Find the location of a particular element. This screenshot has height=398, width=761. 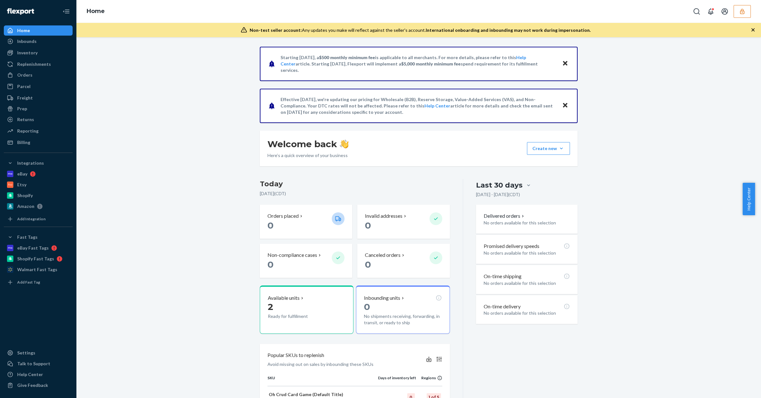

a: Freight is located at coordinates (38, 98).